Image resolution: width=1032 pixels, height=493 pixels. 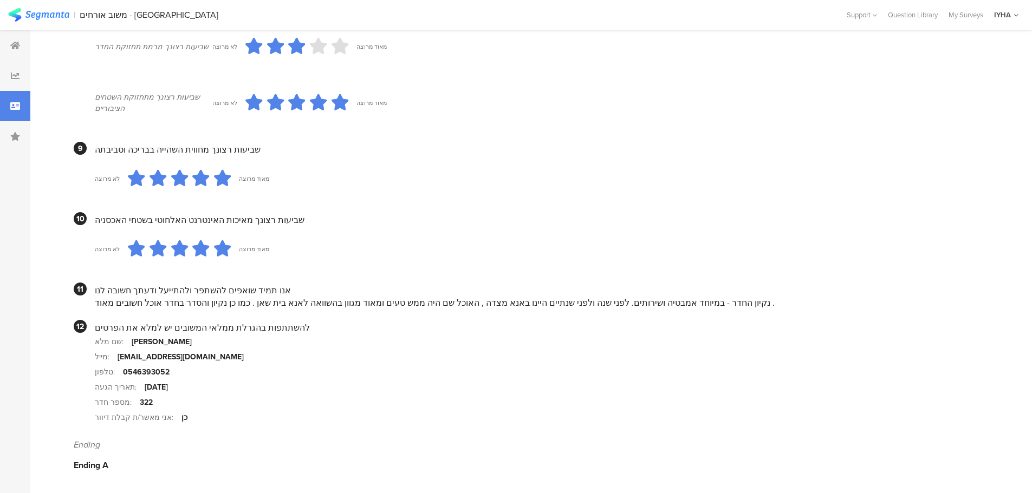 I want to click on div: 12, so click(x=80, y=327).